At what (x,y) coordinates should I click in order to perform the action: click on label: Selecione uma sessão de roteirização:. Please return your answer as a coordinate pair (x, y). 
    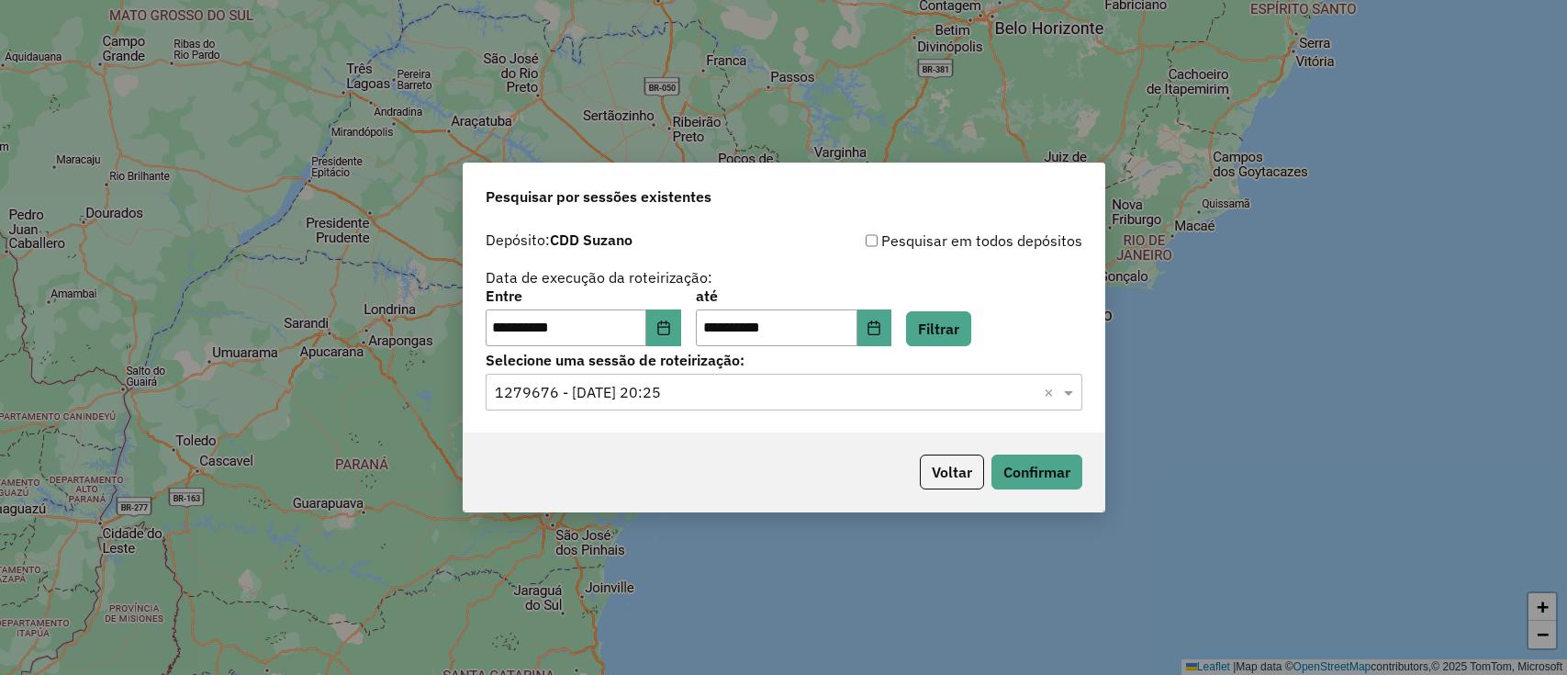
    Looking at the image, I should click on (784, 360).